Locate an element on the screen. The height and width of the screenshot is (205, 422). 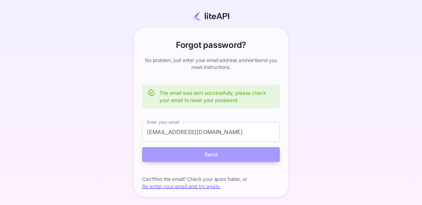
button: Send is located at coordinates (211, 154).